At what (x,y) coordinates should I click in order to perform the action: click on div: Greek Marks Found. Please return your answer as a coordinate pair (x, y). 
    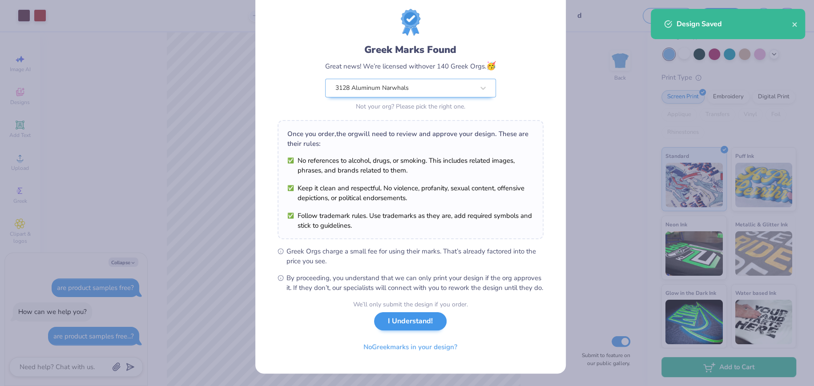
    Looking at the image, I should click on (411, 50).